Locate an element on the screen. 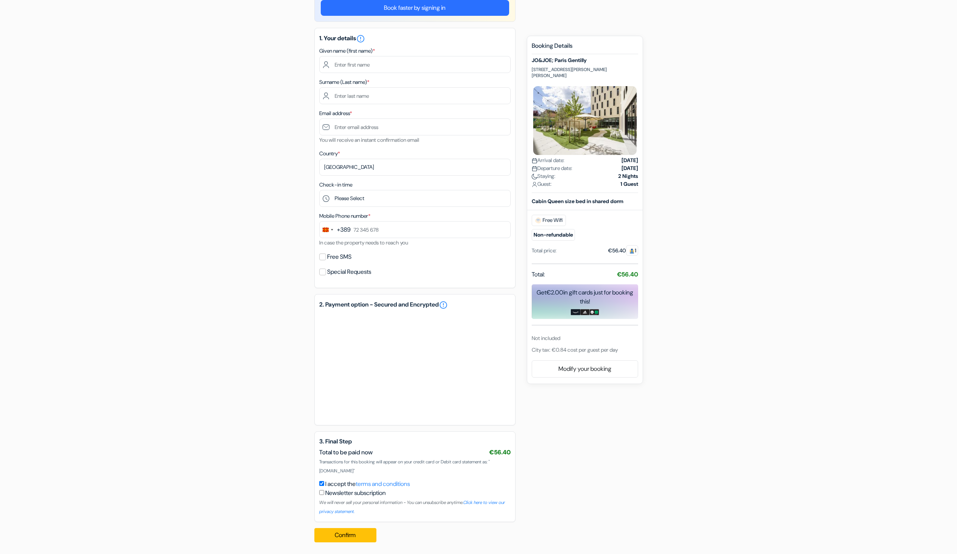 The height and width of the screenshot is (554, 957). label: I accept the is located at coordinates (367, 484).